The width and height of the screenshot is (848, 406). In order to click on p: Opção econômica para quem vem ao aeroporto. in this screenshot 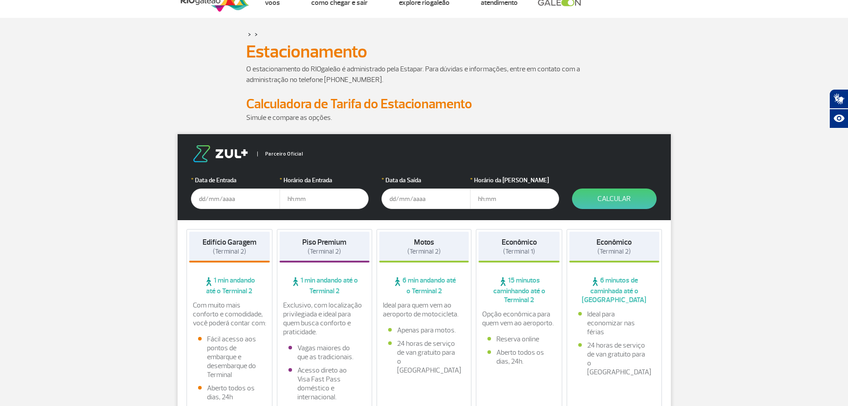, I will do `click(519, 318)`.